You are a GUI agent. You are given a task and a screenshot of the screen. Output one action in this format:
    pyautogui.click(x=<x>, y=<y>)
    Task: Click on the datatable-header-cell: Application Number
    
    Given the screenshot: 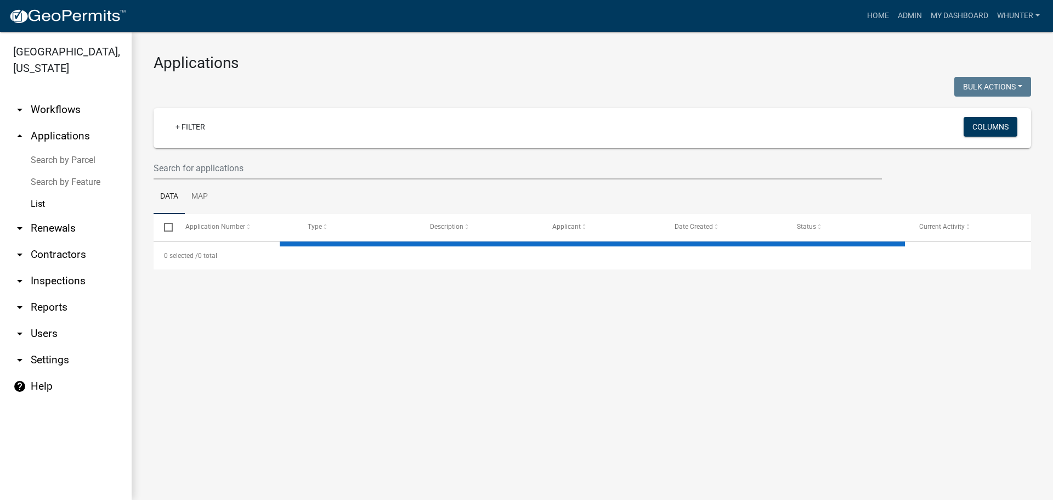 What is the action you would take?
    pyautogui.click(x=235, y=227)
    